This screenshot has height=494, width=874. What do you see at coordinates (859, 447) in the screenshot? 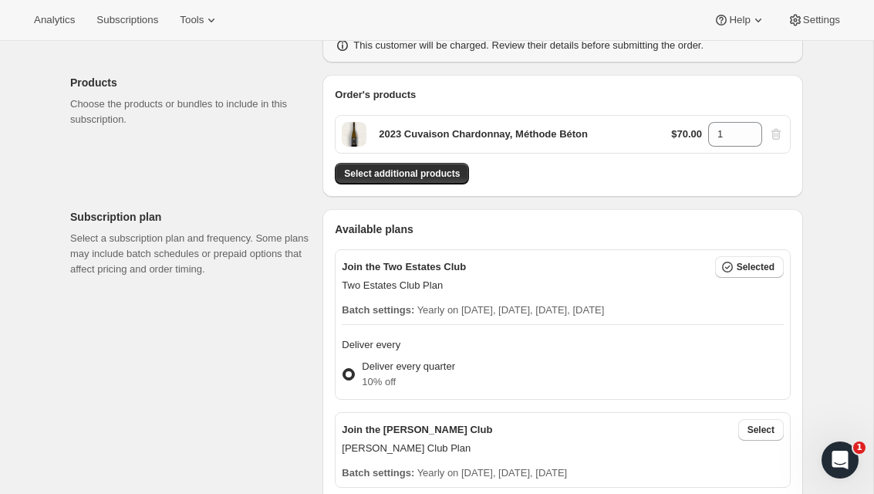
I see `span: 1` at bounding box center [859, 447].